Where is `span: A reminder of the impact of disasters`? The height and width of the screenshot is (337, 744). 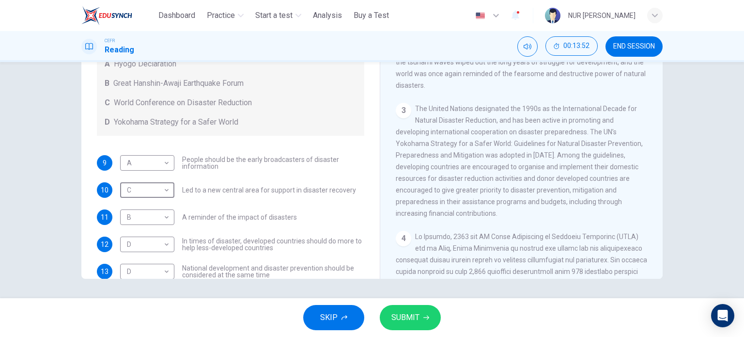 span: A reminder of the impact of disasters is located at coordinates (239, 217).